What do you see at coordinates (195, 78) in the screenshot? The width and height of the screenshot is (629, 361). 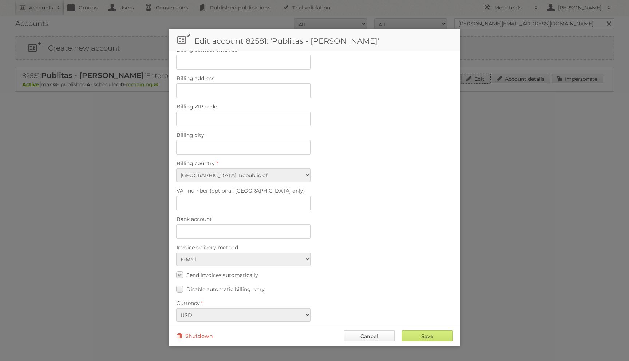 I see `span: Billing address` at bounding box center [195, 78].